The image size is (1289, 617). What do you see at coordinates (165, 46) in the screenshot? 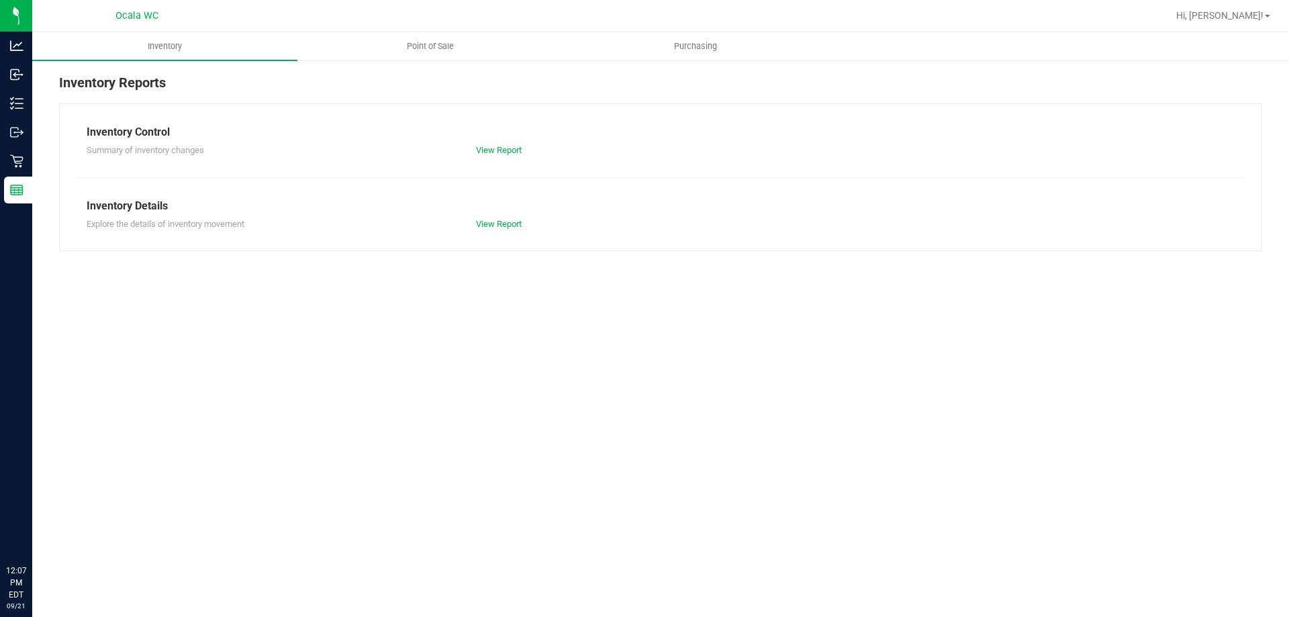
I see `a: Inventory` at bounding box center [165, 46].